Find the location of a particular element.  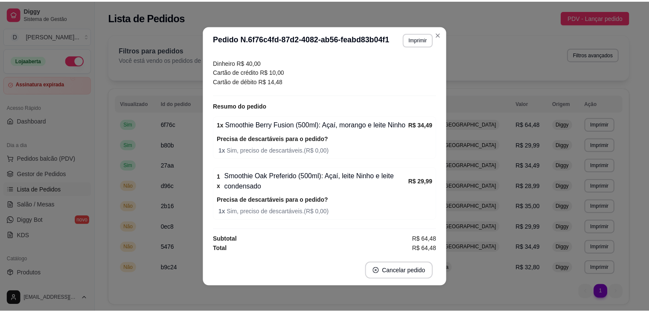

span: R$ 40,00 is located at coordinates (250, 62).